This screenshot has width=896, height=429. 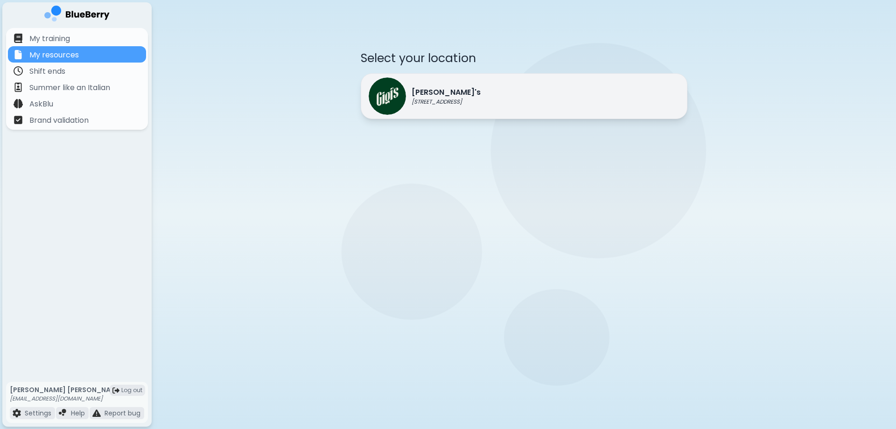 What do you see at coordinates (387, 96) in the screenshot?
I see `img: Gigi's logo` at bounding box center [387, 96].